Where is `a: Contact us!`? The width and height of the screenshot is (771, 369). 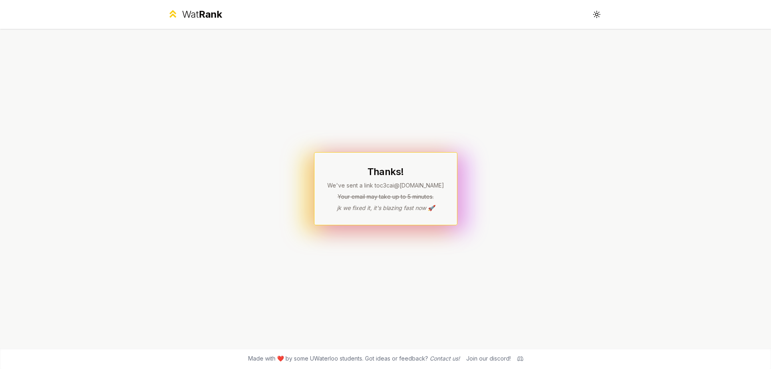 a: Contact us! is located at coordinates (444, 358).